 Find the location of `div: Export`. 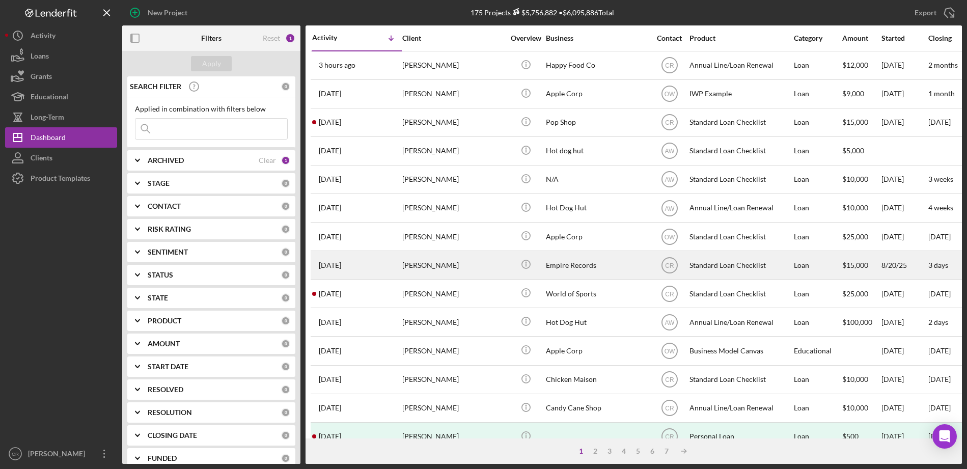

div: Export is located at coordinates (925, 13).